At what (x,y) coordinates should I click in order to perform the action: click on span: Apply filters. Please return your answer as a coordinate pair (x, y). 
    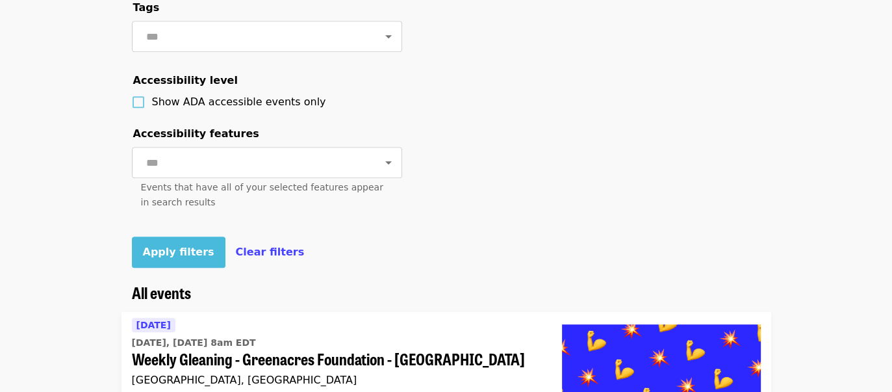
    Looking at the image, I should click on (179, 251).